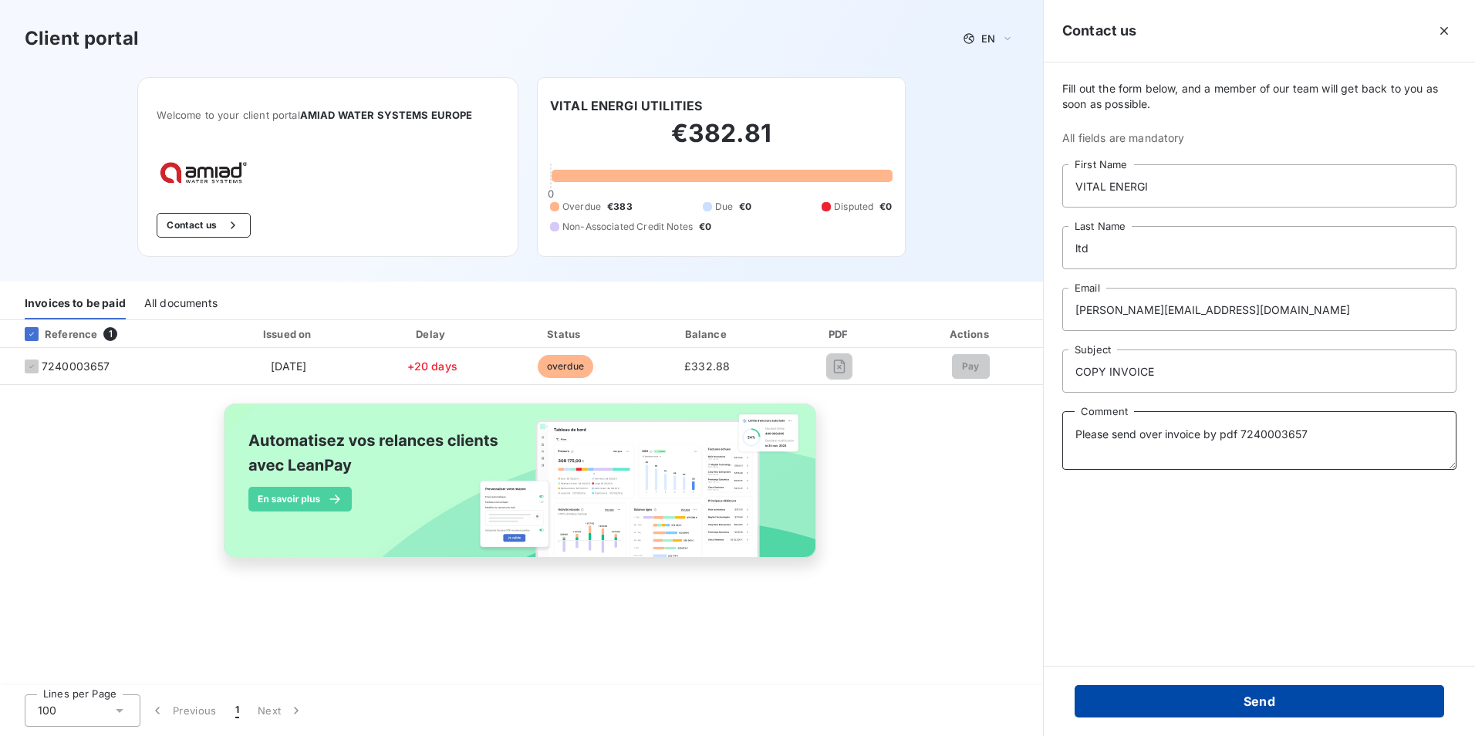 Image resolution: width=1475 pixels, height=736 pixels. What do you see at coordinates (707, 334) in the screenshot?
I see `div: Balance` at bounding box center [707, 334].